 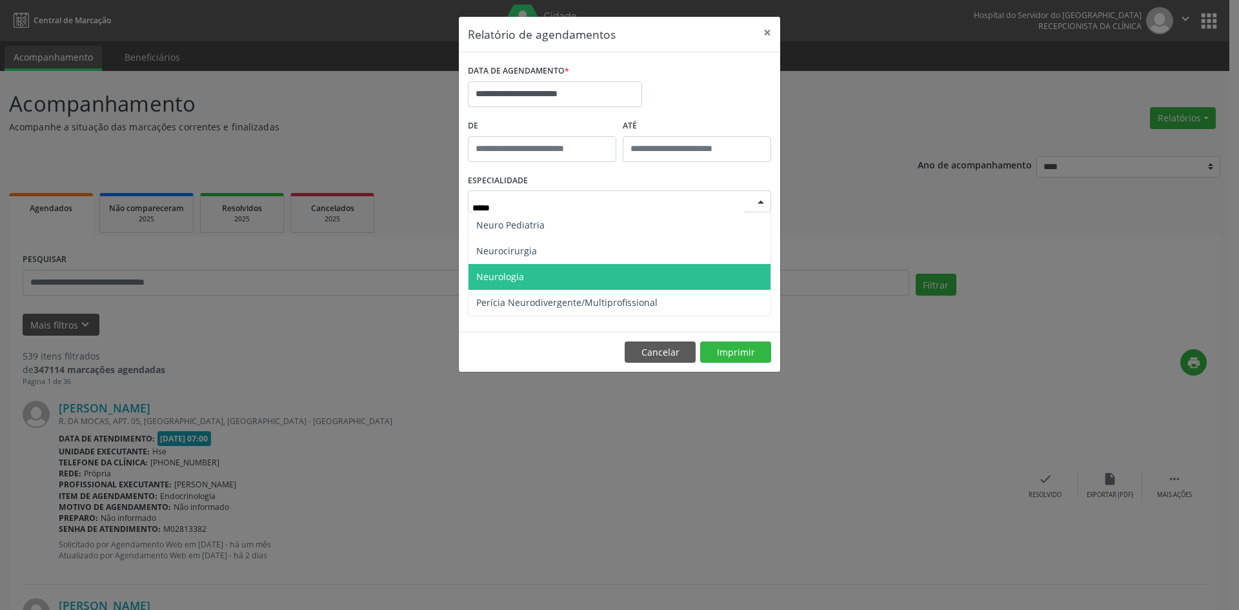 I want to click on h5: Relatório de agendamentos, so click(x=541, y=34).